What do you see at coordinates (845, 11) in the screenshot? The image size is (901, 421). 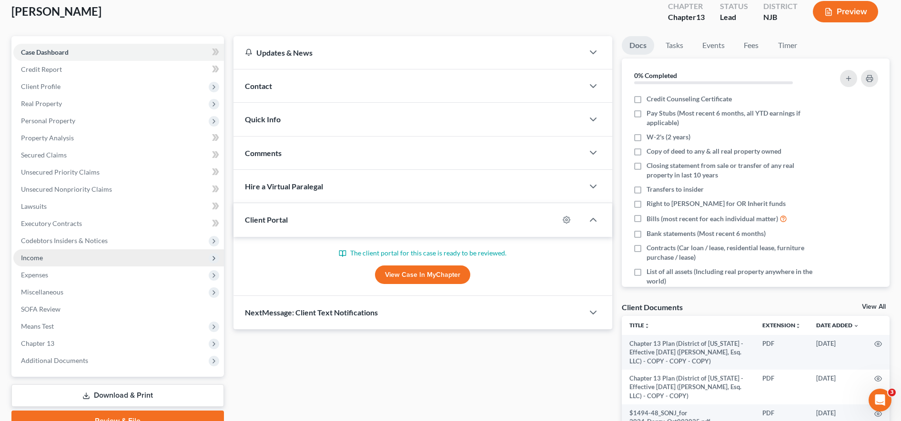 I see `button: Preview` at bounding box center [845, 11].